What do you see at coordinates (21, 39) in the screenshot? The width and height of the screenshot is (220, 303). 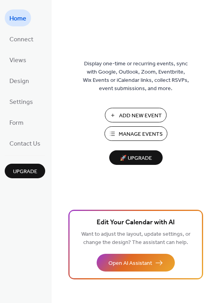 I see `a: Connect` at bounding box center [21, 39].